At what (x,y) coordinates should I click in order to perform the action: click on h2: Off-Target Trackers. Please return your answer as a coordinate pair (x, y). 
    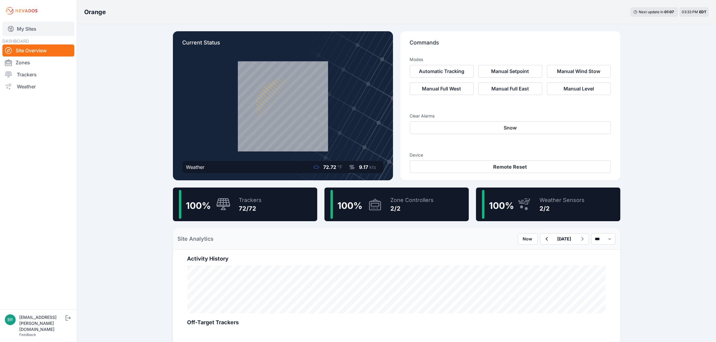
    Looking at the image, I should click on (397, 323).